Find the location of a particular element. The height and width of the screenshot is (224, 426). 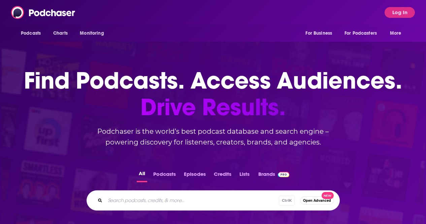

div: Search podcasts, credits, & more... is located at coordinates (213, 200).